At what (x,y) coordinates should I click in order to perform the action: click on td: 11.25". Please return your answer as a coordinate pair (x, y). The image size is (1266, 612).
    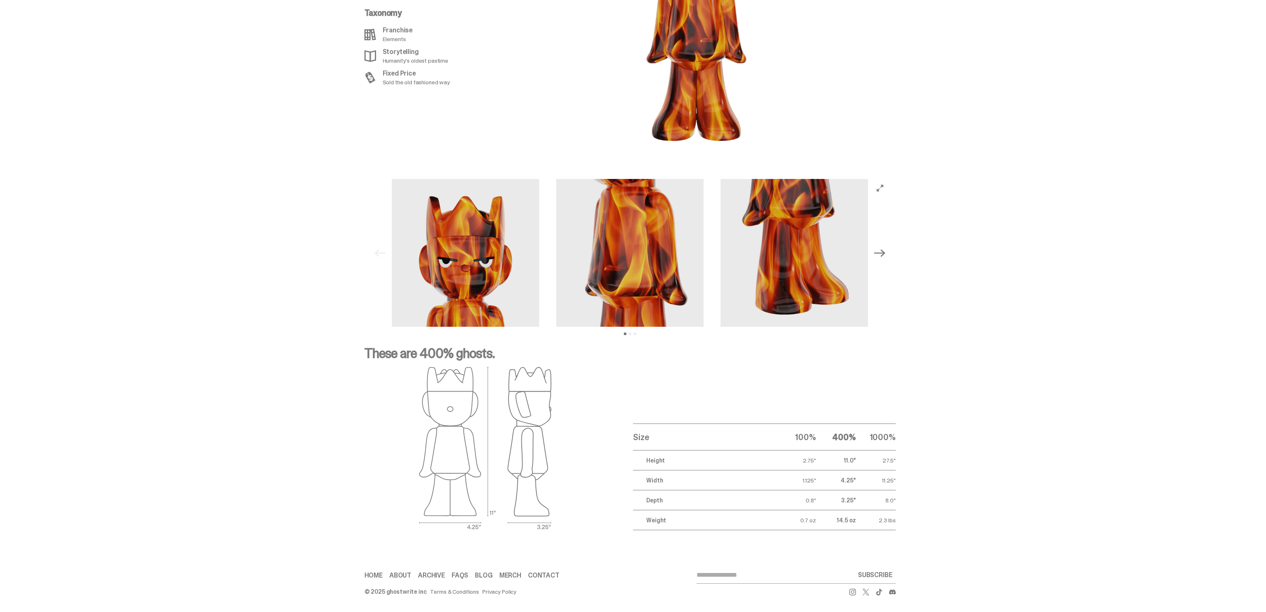
    Looking at the image, I should click on (876, 480).